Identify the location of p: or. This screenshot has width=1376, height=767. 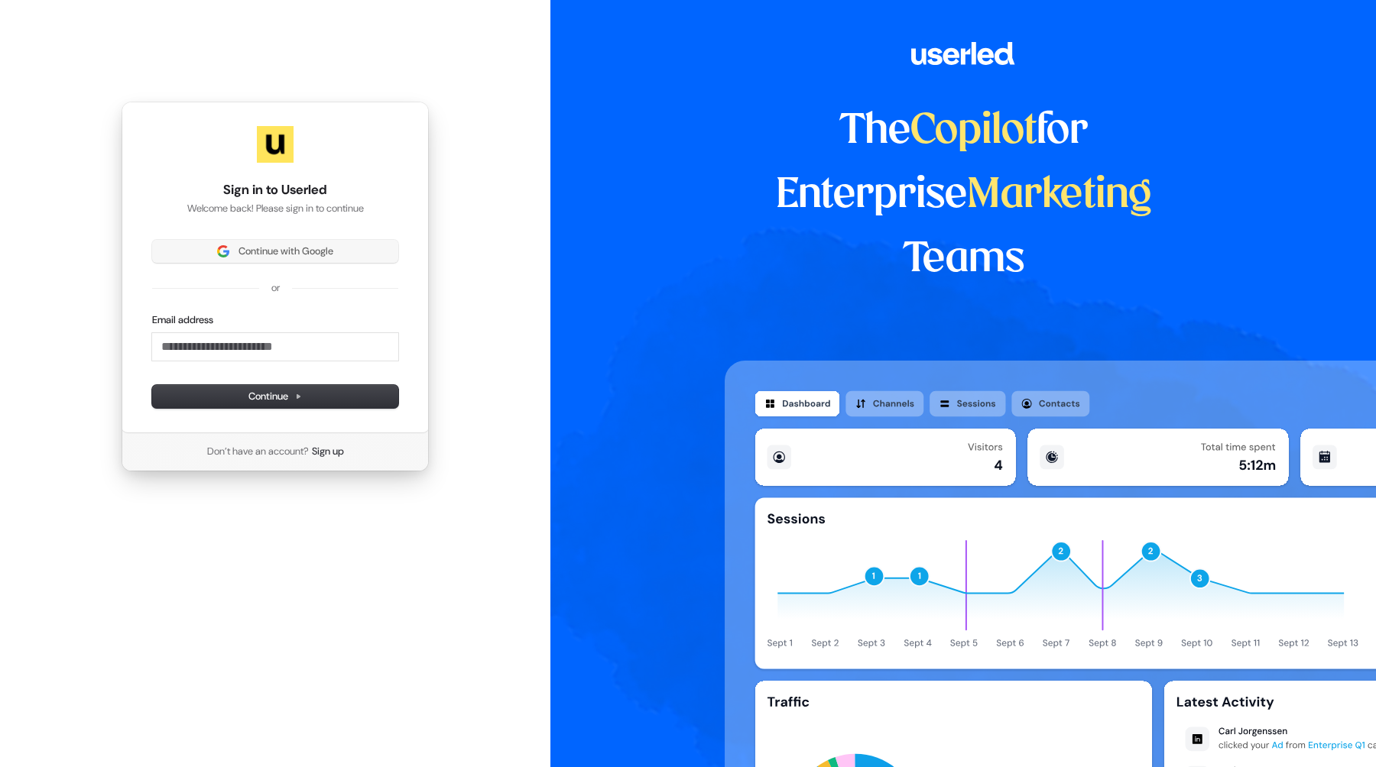
(275, 288).